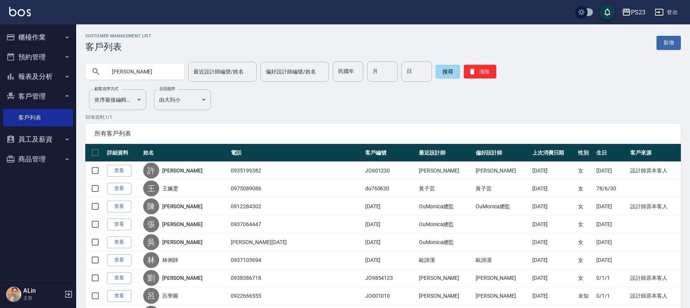 The image size is (690, 308). What do you see at coordinates (296, 206) in the screenshot?
I see `td: 0912284302` at bounding box center [296, 206].